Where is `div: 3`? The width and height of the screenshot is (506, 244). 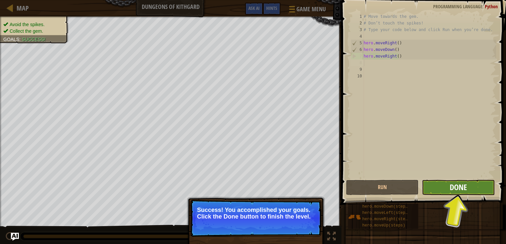 div: 3 is located at coordinates (357, 30).